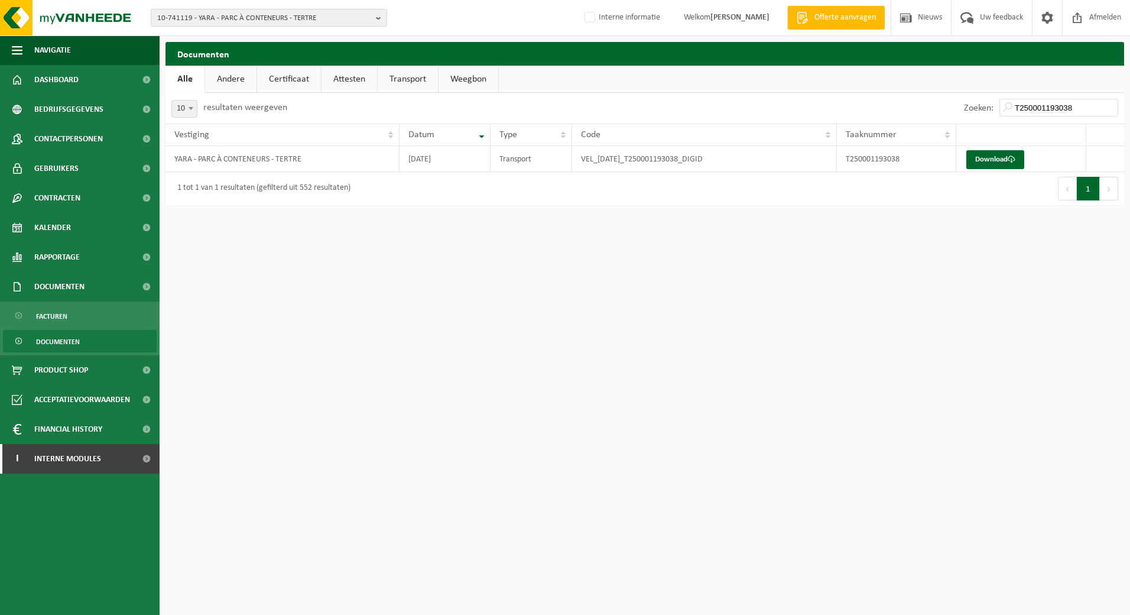 This screenshot has height=615, width=1130. Describe the element at coordinates (61, 370) in the screenshot. I see `span: Product Shop` at that location.